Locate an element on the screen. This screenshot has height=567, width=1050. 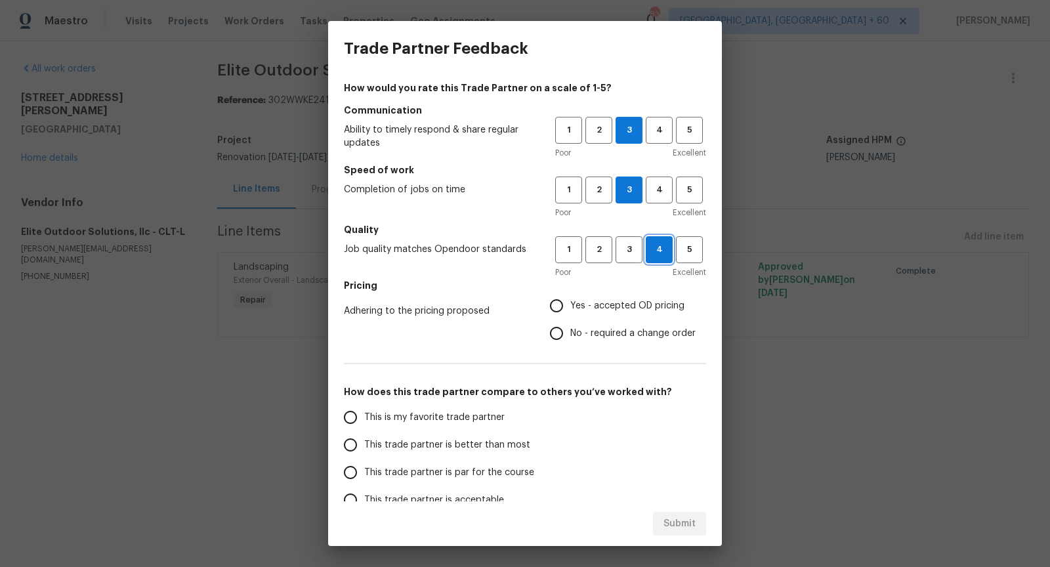
span: Adhering to the pricing proposed is located at coordinates (437, 311).